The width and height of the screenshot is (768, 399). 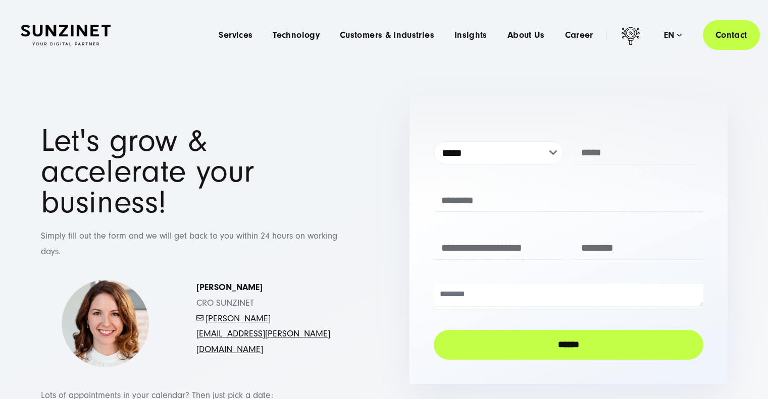 What do you see at coordinates (526, 35) in the screenshot?
I see `a: About Us` at bounding box center [526, 35].